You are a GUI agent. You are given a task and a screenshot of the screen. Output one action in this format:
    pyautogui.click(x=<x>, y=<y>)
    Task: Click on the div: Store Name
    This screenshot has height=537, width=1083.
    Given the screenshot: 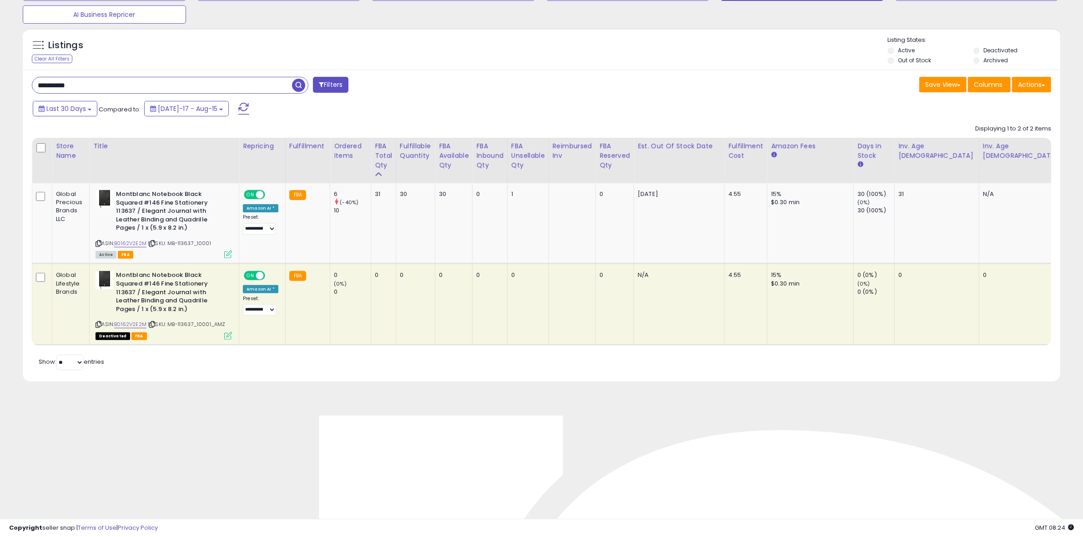 What is the action you would take?
    pyautogui.click(x=71, y=151)
    